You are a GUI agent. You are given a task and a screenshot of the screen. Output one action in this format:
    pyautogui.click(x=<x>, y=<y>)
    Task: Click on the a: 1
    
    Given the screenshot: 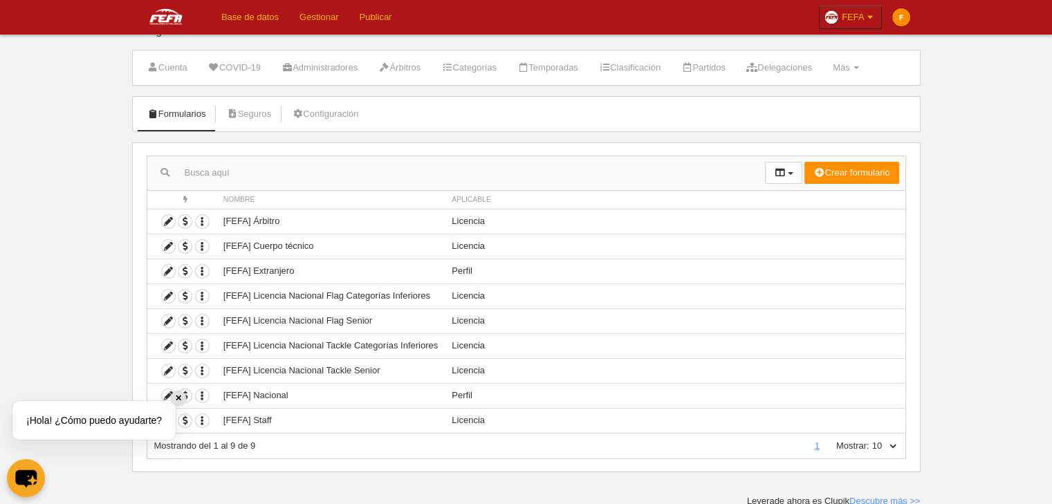 What is the action you would take?
    pyautogui.click(x=816, y=445)
    